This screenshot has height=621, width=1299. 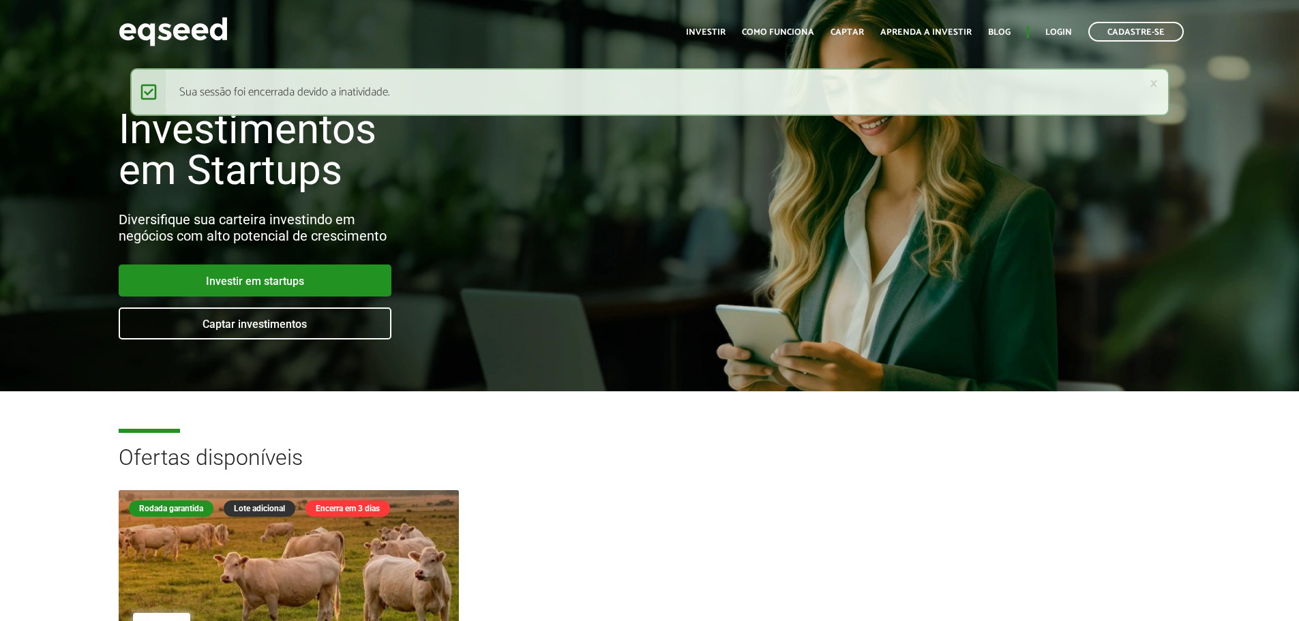 I want to click on div: Diversifique sua carteira investindo em negócios com alto potencial de crescimento, so click(x=433, y=228).